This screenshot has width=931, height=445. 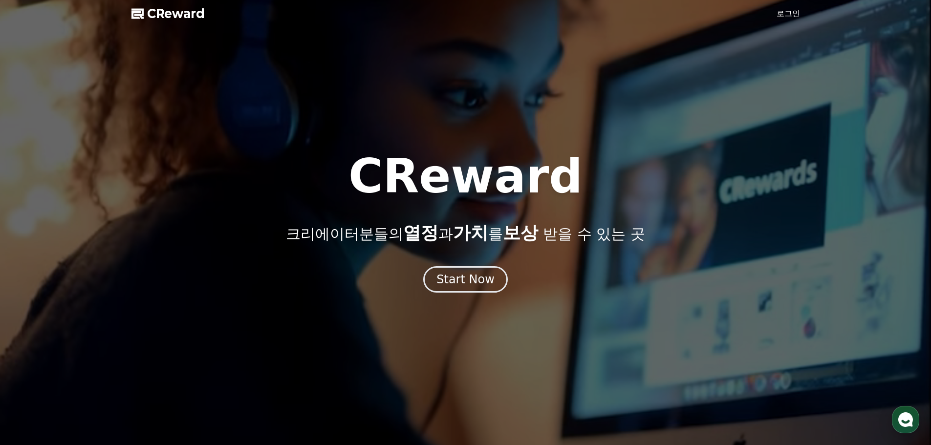 What do you see at coordinates (95, 322) in the screenshot?
I see `a: 대화` at bounding box center [95, 322].